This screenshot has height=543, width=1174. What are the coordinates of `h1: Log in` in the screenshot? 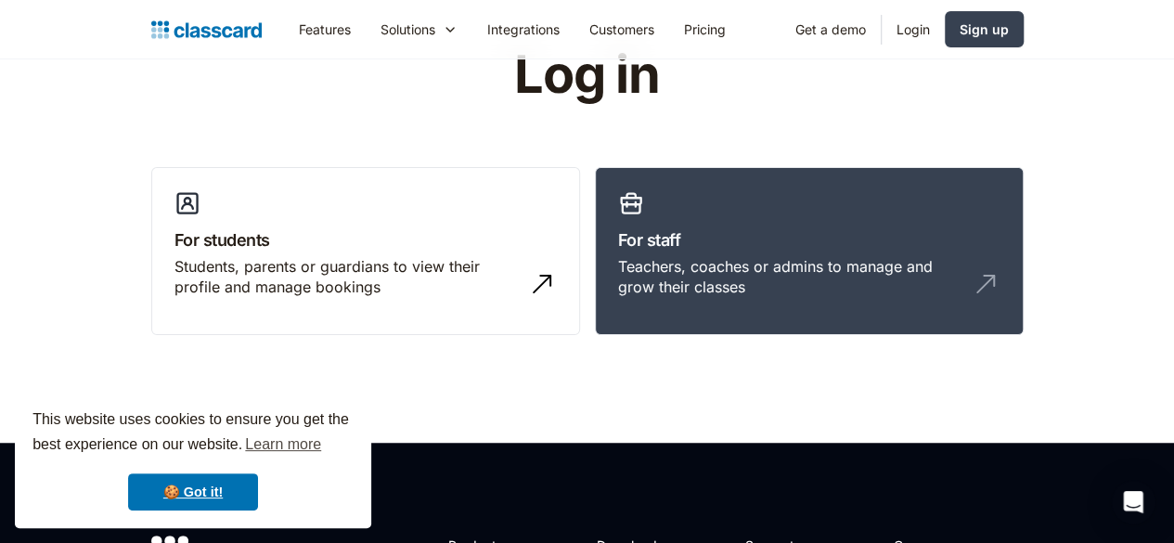 It's located at (587, 75).